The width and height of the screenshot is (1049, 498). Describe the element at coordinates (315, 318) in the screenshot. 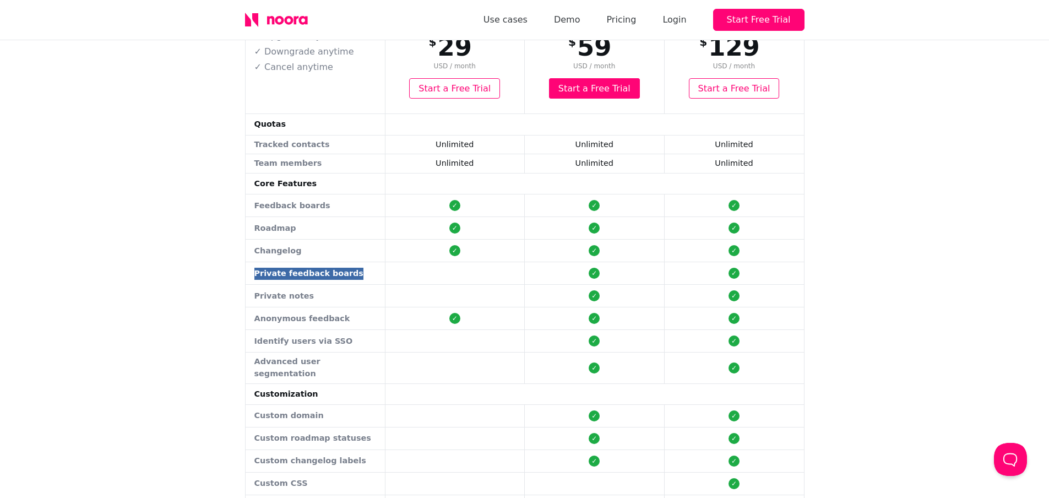

I see `td: Anonymous feedback` at that location.